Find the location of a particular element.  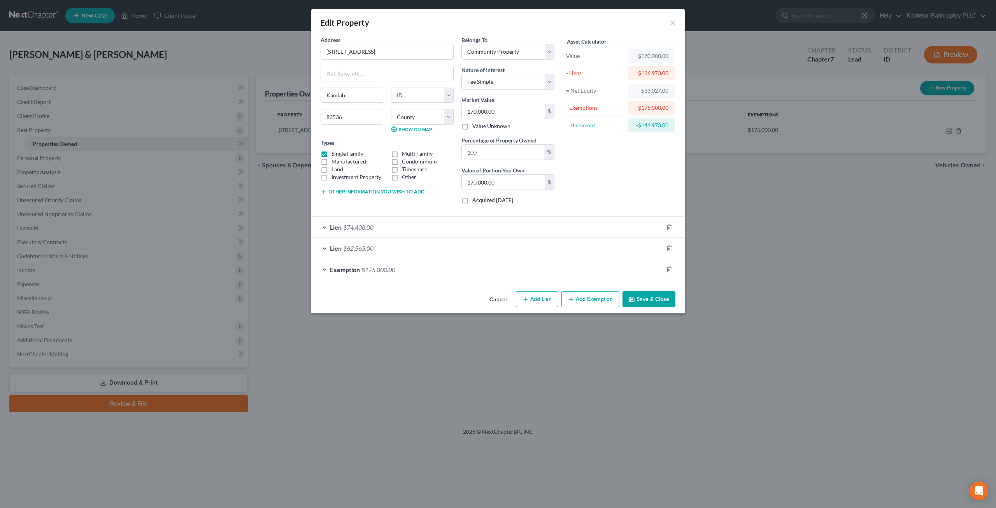

label: Asset Calculator is located at coordinates (587, 41).